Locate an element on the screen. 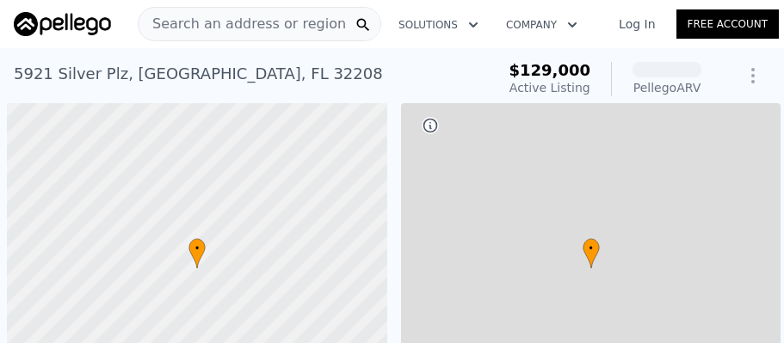  button: Solutions is located at coordinates (438, 25).